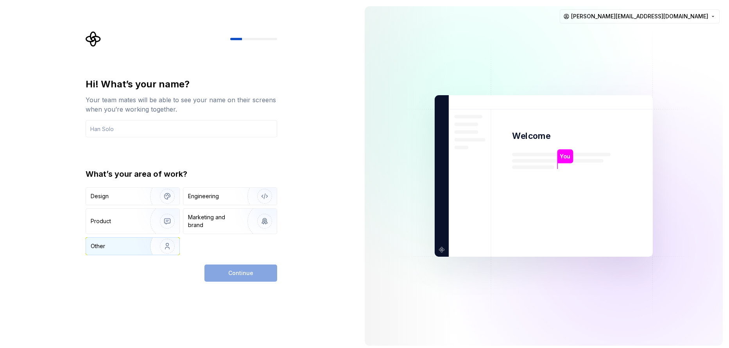 The height and width of the screenshot is (348, 729). I want to click on p: Welcome, so click(531, 136).